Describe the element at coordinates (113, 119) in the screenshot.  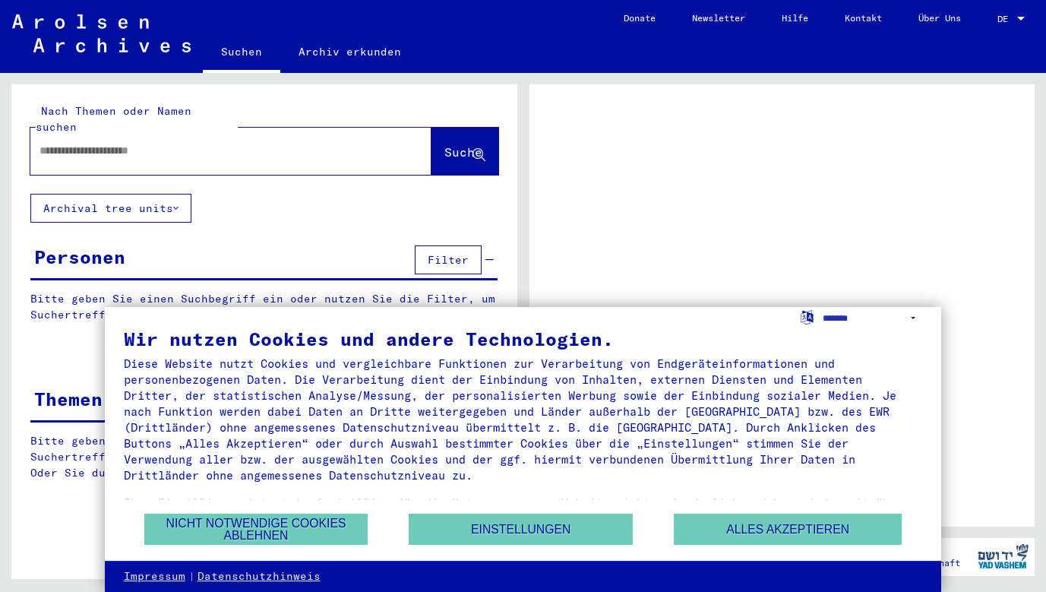
I see `mat-label: Nach Themen oder Namen suchen` at that location.